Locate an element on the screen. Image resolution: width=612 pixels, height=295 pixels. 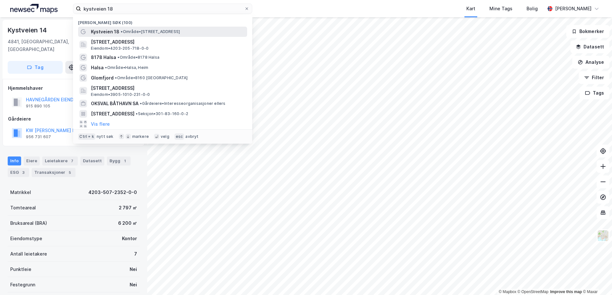
button: Datasett is located at coordinates (590, 47).